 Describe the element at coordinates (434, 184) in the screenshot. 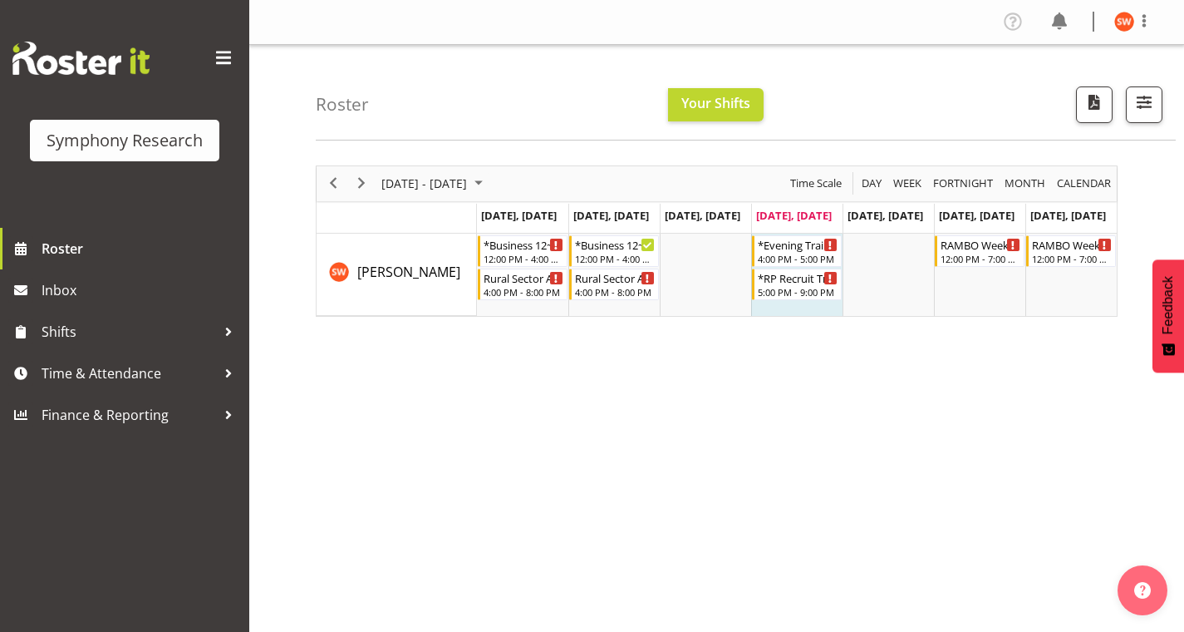

I see `div: Sep 29 - Oct 05, 2025` at that location.